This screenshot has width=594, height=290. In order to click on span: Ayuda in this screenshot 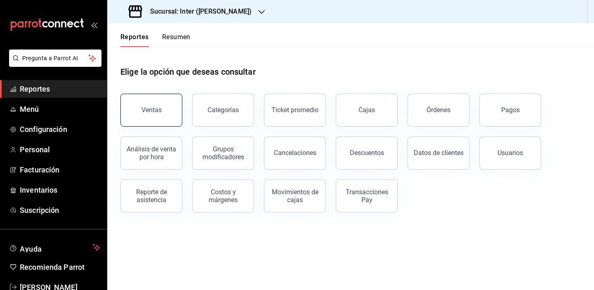, I will do `click(54, 247)`.